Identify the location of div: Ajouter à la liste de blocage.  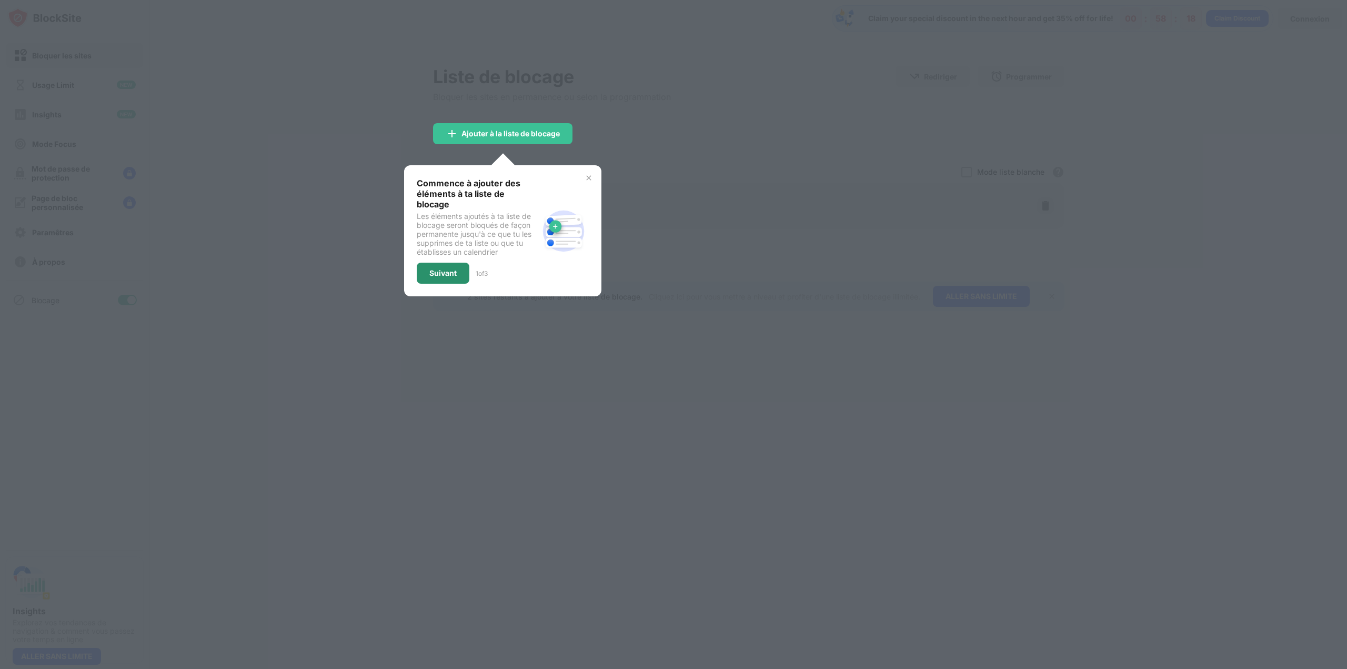
(511, 134).